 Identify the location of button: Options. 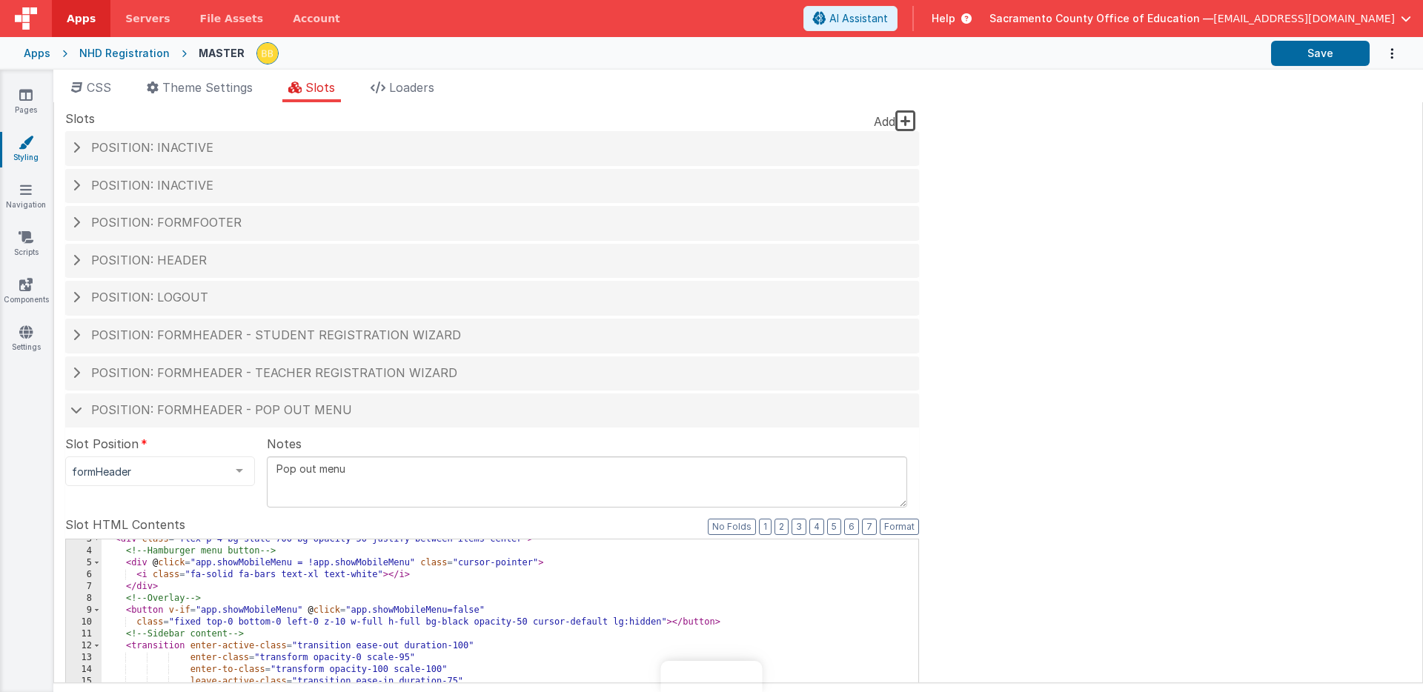
(1384, 53).